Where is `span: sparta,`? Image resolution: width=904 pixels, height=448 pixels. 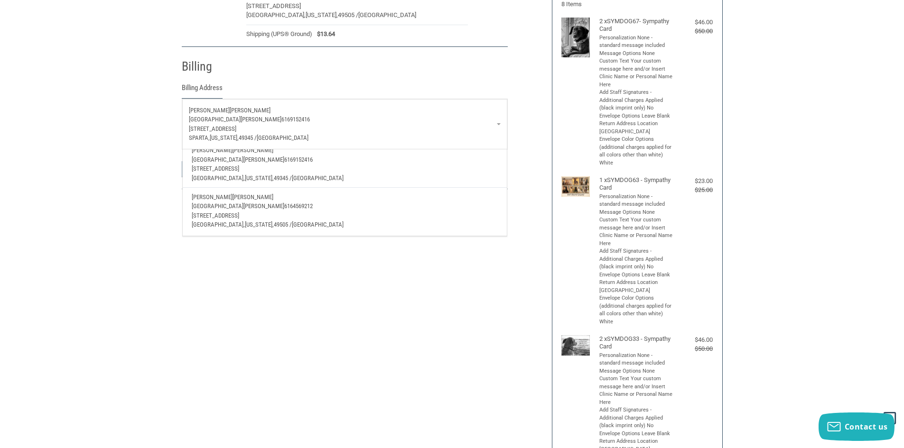
span: sparta, is located at coordinates (199, 138).